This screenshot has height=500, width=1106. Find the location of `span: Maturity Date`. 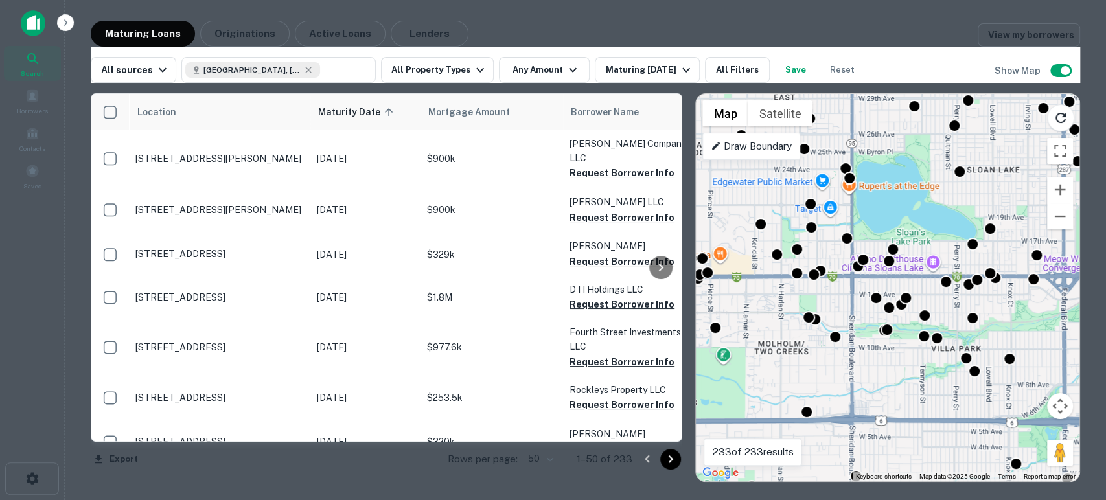

span: Maturity Date is located at coordinates (358, 112).